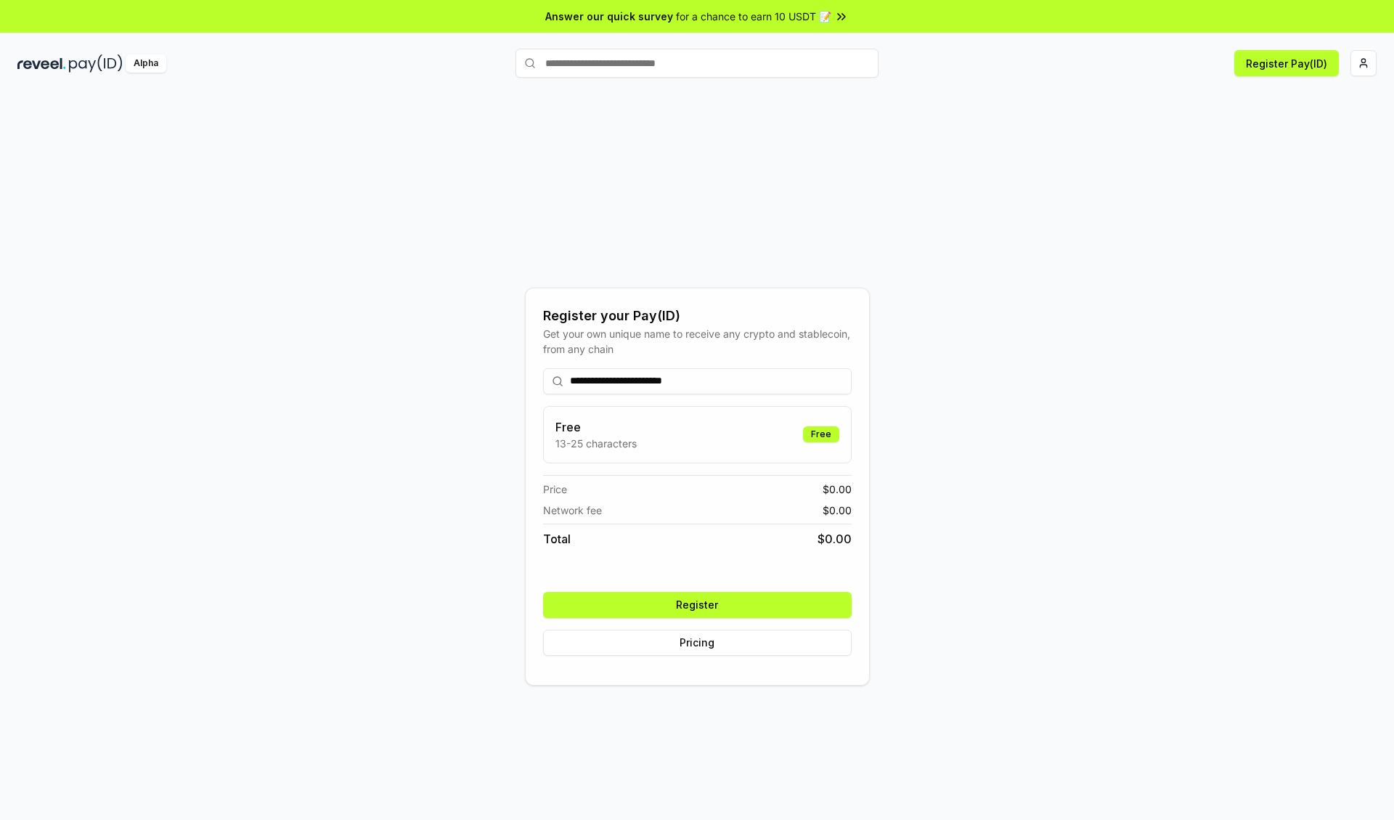 The width and height of the screenshot is (1394, 820). Describe the element at coordinates (572, 510) in the screenshot. I see `span: Network fee` at that location.